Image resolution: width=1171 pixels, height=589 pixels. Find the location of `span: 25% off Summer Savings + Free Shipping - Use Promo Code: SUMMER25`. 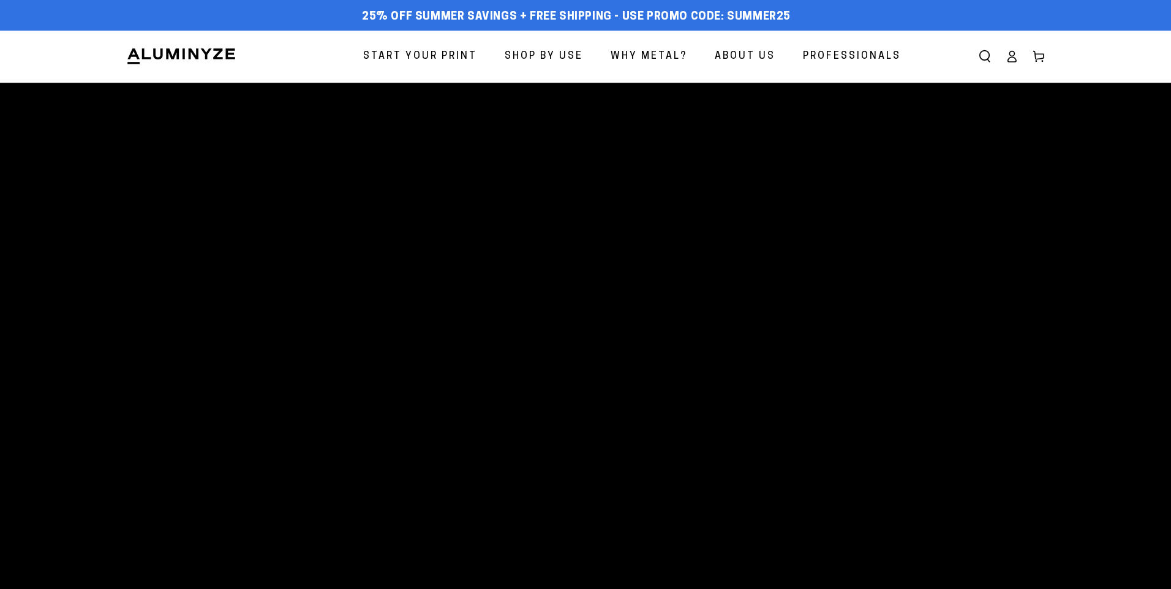

span: 25% off Summer Savings + Free Shipping - Use Promo Code: SUMMER25 is located at coordinates (576, 17).